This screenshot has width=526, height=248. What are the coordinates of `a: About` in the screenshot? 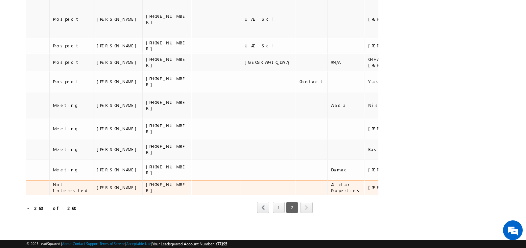 It's located at (67, 243).